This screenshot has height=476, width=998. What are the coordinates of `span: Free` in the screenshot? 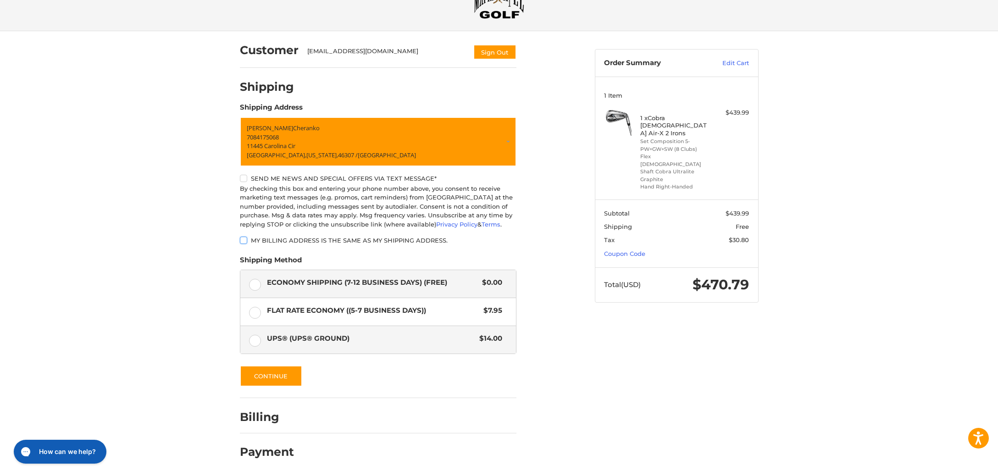 It's located at (742, 227).